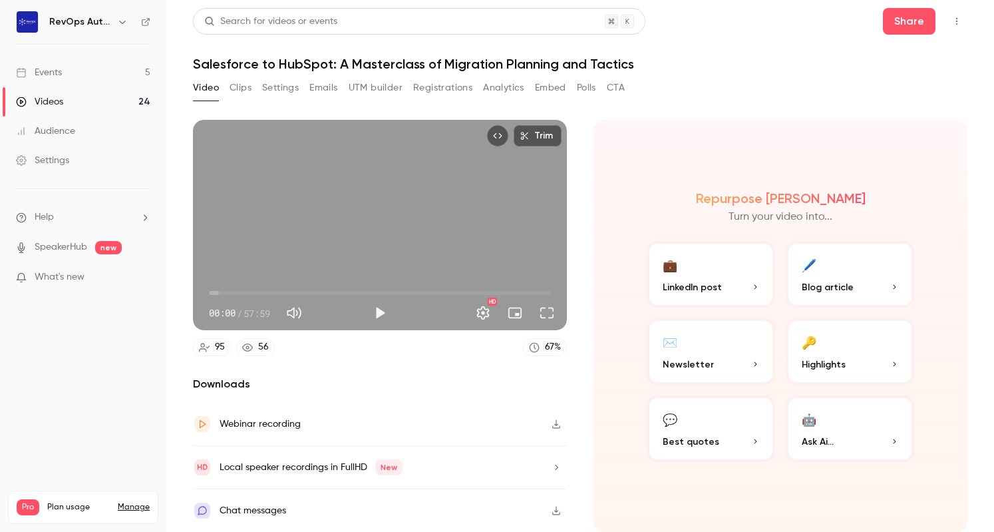 The height and width of the screenshot is (532, 994). Describe the element at coordinates (547, 313) in the screenshot. I see `div: Full screen` at that location.